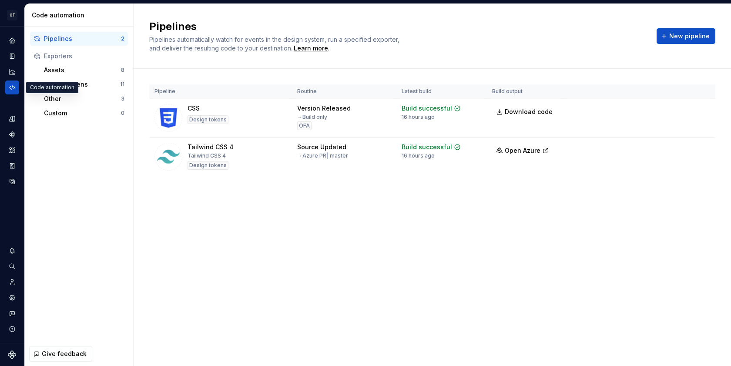  What do you see at coordinates (64, 354) in the screenshot?
I see `span: Give feedback` at bounding box center [64, 354].